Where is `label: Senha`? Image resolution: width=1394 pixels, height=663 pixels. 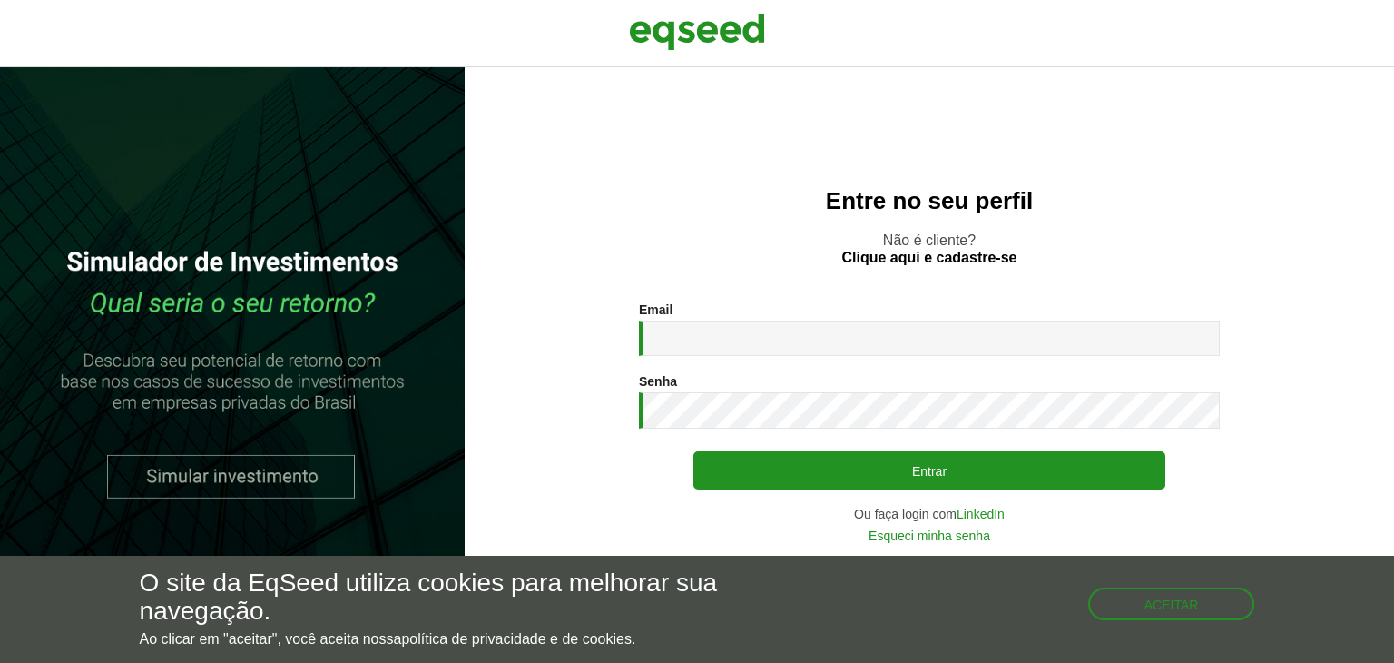
label: Senha is located at coordinates (658, 381).